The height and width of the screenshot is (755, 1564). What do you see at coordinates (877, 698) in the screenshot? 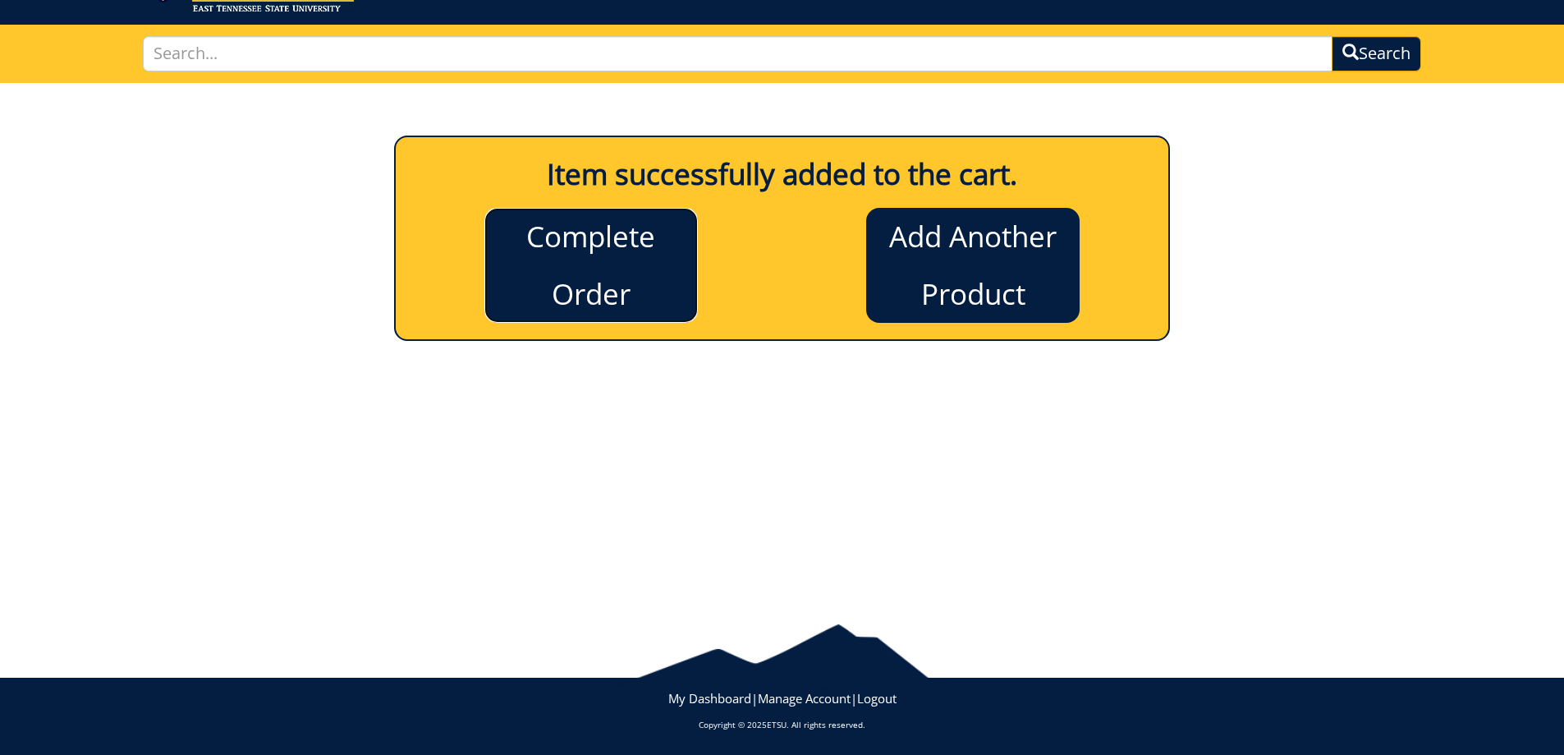
I see `a: Logout` at bounding box center [877, 698].